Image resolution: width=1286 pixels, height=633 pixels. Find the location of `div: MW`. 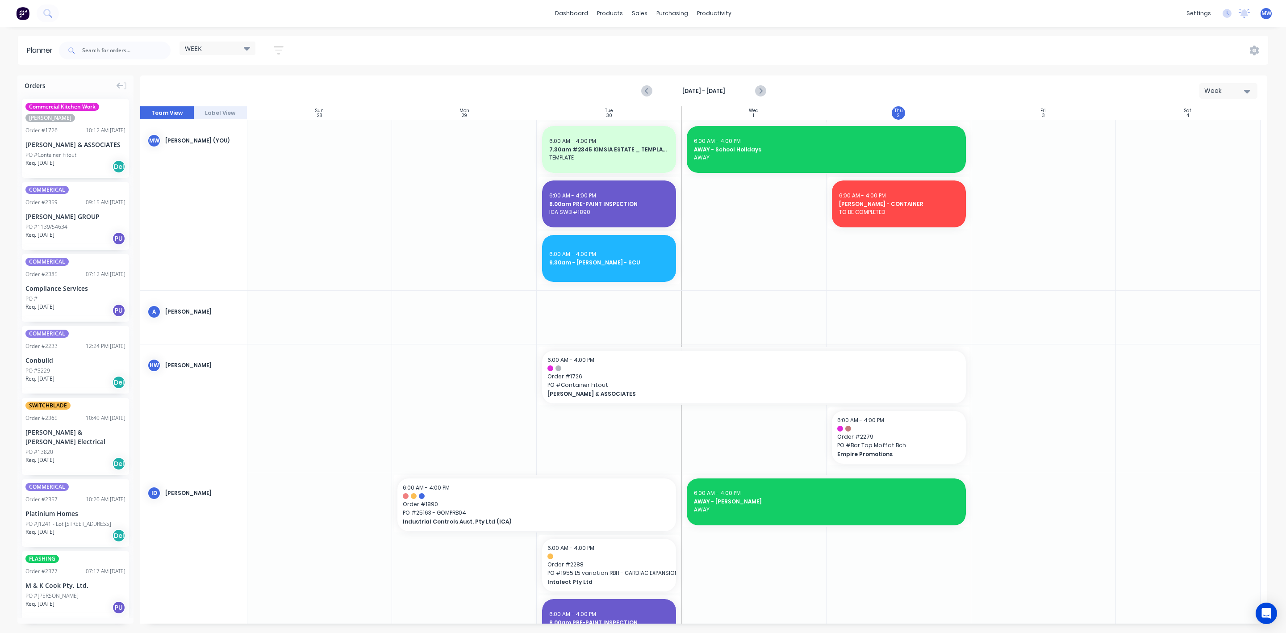

div: MW is located at coordinates (154, 141).